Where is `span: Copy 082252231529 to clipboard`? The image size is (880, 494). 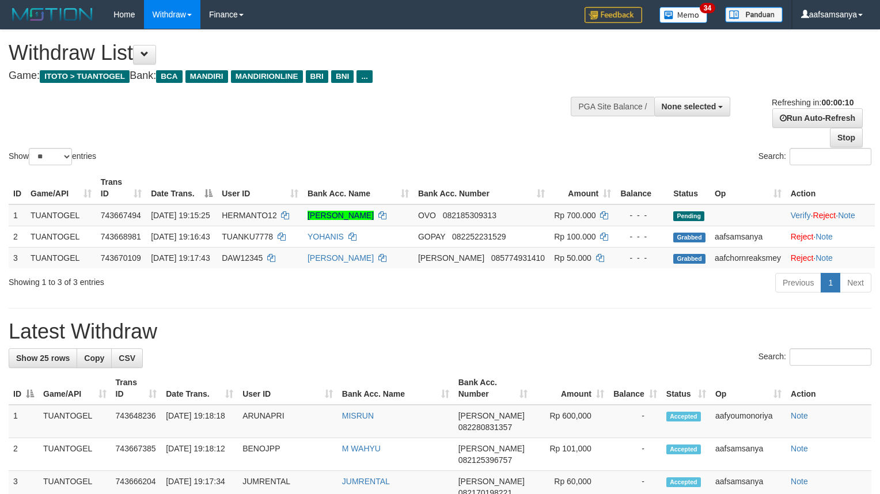 span: Copy 082252231529 to clipboard is located at coordinates (478, 237).